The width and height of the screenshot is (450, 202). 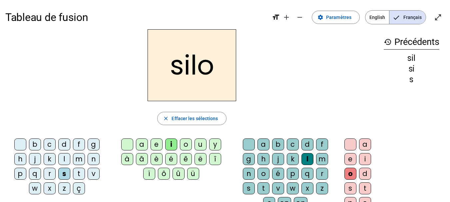 What do you see at coordinates (127, 159) in the screenshot?
I see `div: à` at bounding box center [127, 159].